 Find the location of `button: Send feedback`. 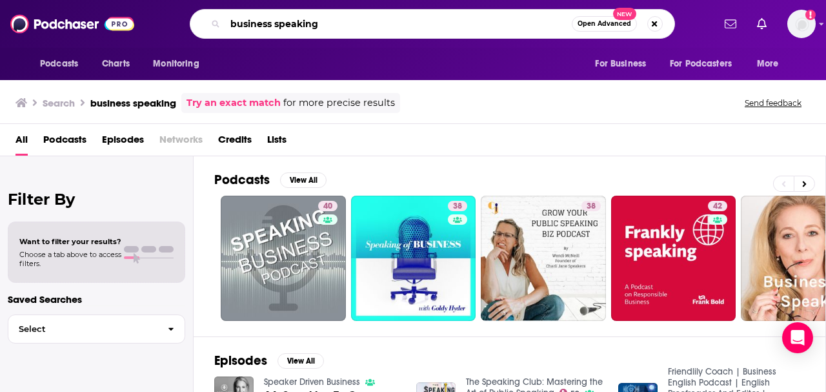

button: Send feedback is located at coordinates (774, 103).